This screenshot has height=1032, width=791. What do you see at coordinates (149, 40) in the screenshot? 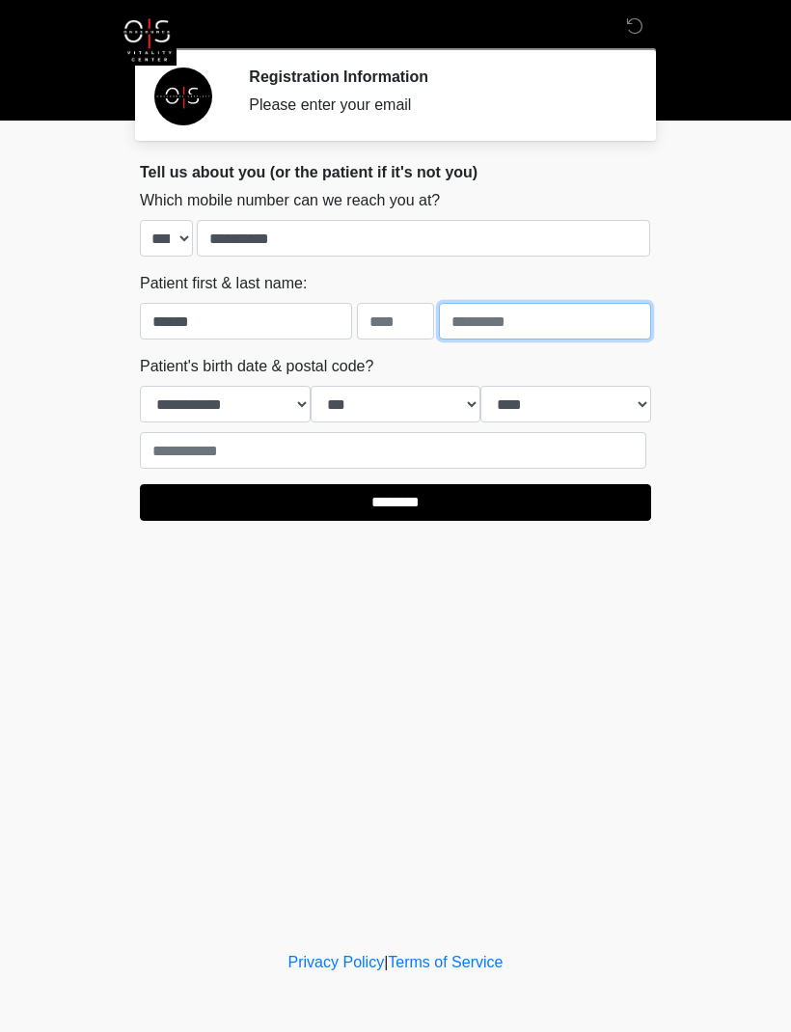
I see `img: OneSource Vitality Logo` at bounding box center [149, 40].